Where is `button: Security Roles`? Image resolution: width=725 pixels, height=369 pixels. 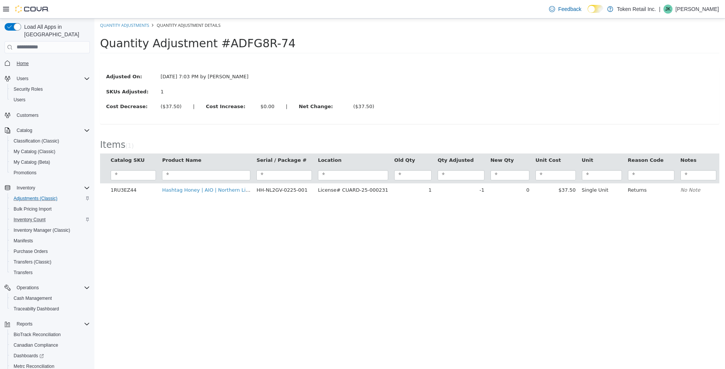 button: Security Roles is located at coordinates (50, 89).